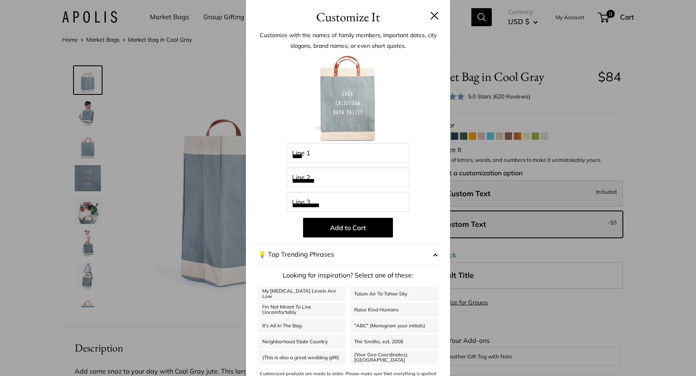 This screenshot has width=696, height=376. I want to click on a: Raise Kind Humans, so click(394, 309).